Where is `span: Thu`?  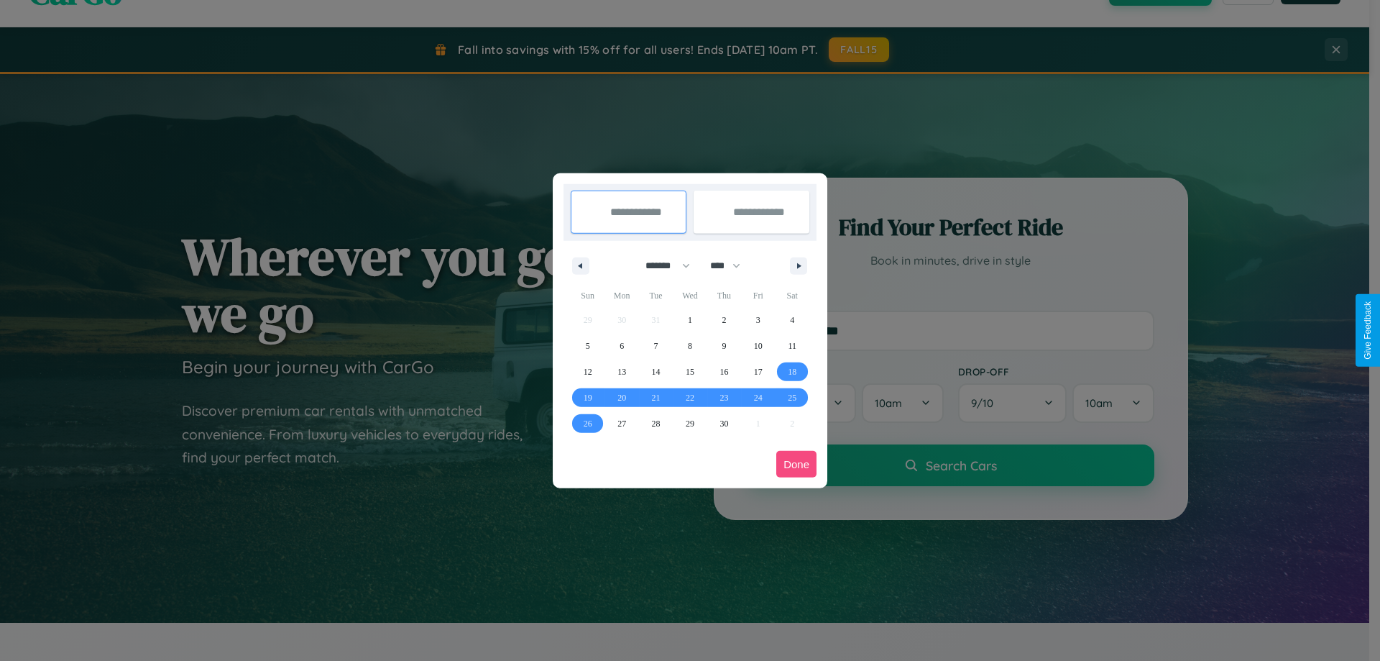
span: Thu is located at coordinates (724, 295).